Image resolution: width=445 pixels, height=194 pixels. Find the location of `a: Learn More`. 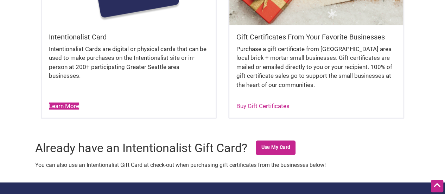

a: Learn More is located at coordinates (64, 106).